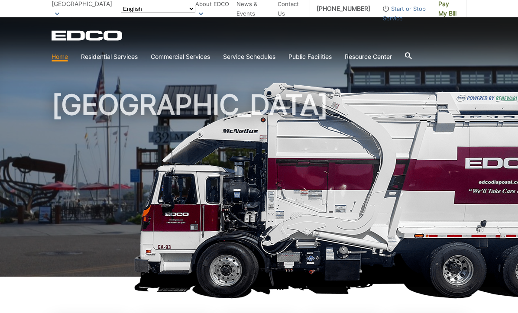  I want to click on a: Residential Services, so click(109, 57).